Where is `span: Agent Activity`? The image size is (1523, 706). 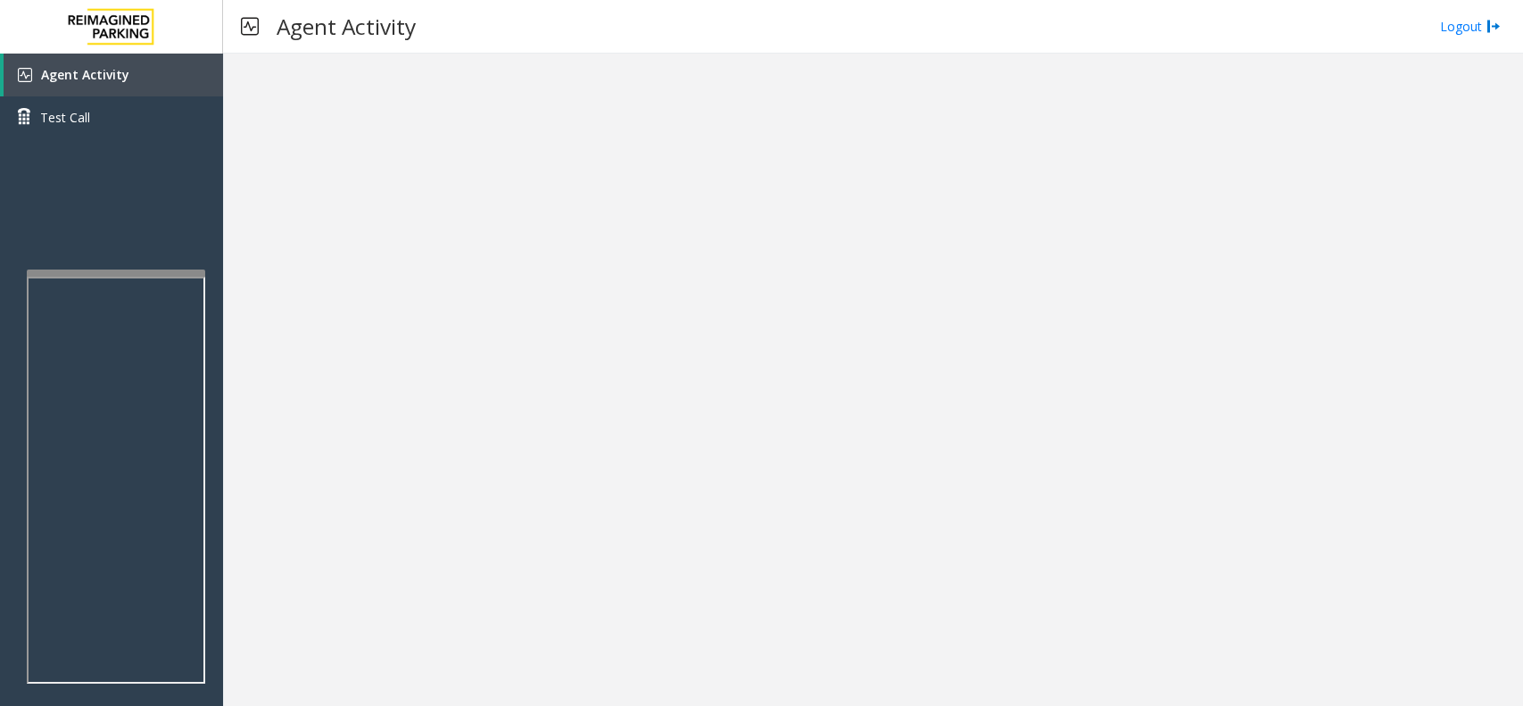 span: Agent Activity is located at coordinates (85, 74).